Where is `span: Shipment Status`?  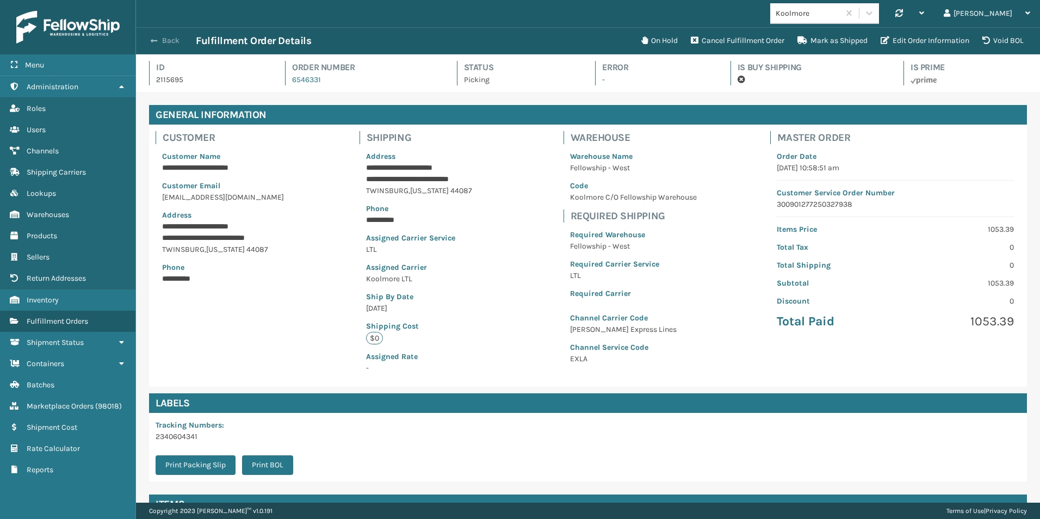 span: Shipment Status is located at coordinates (55, 342).